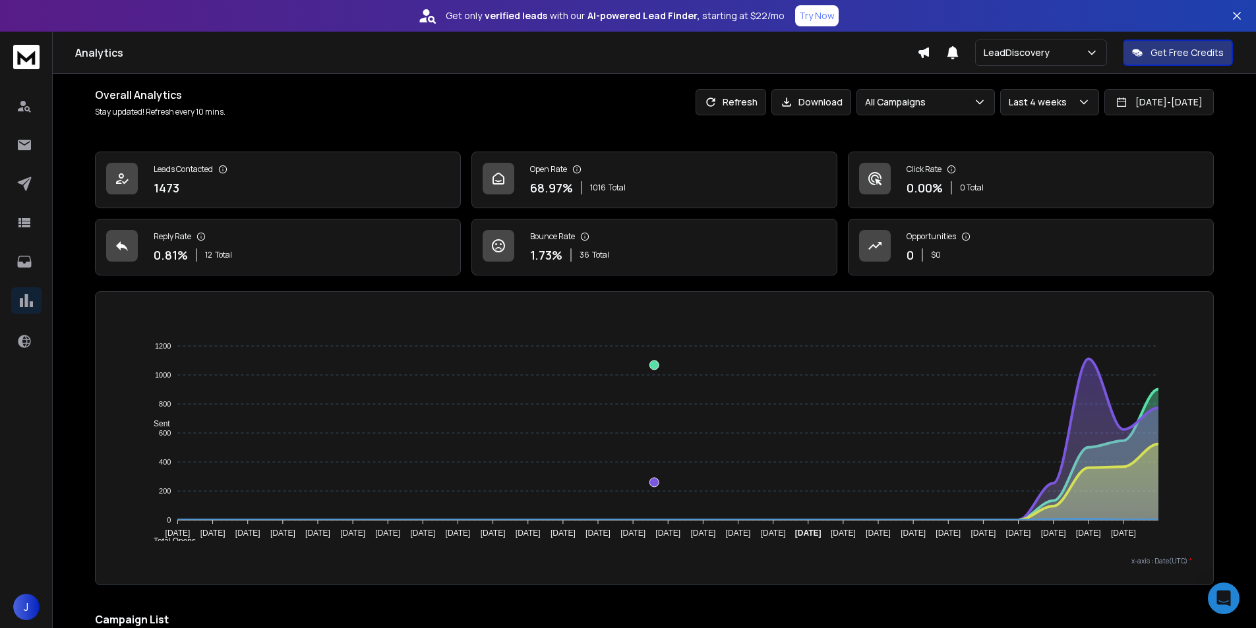 The width and height of the screenshot is (1256, 628). Describe the element at coordinates (935, 255) in the screenshot. I see `p: $ 0` at that location.